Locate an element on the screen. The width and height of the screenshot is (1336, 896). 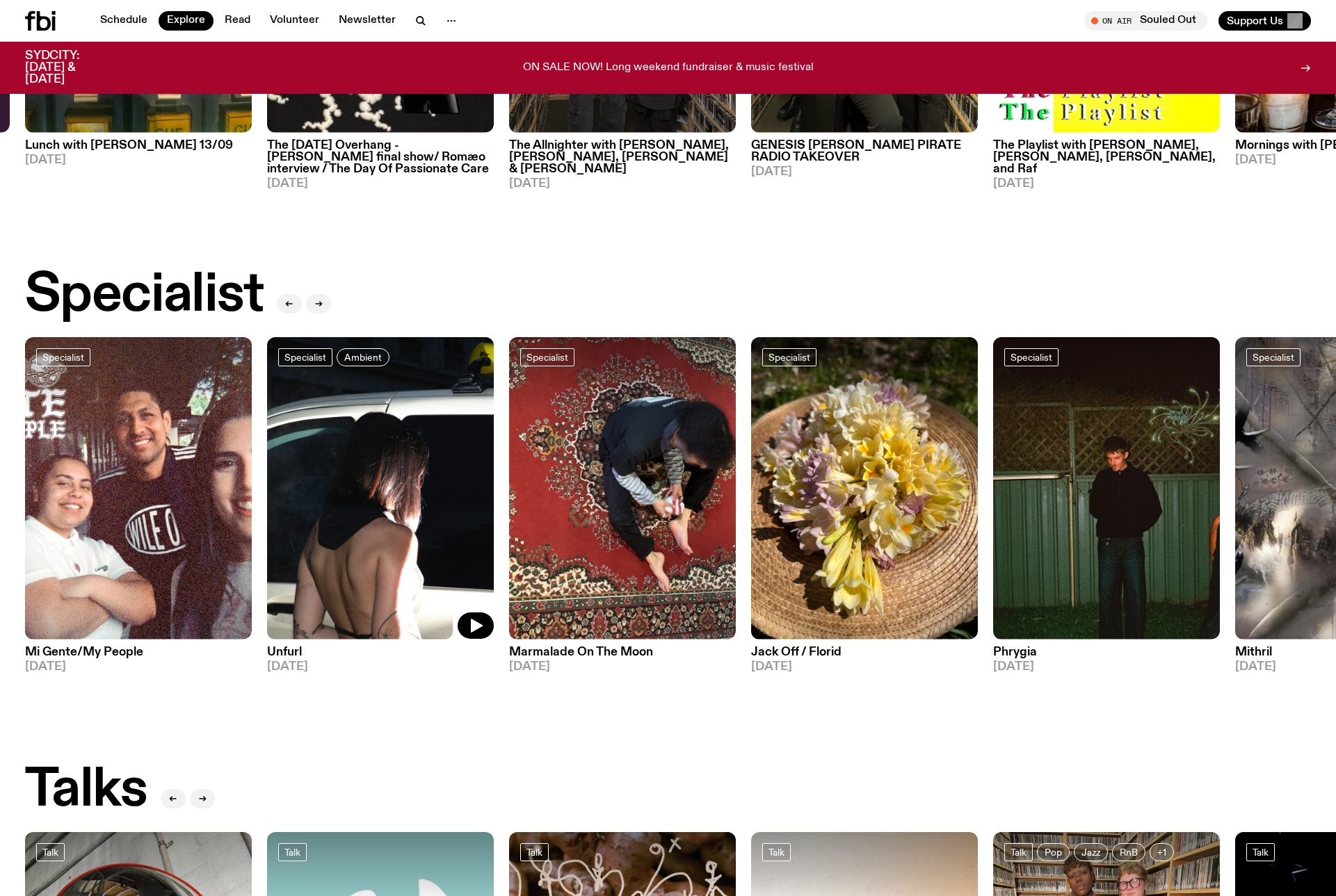
button: Support Us is located at coordinates (1264, 21).